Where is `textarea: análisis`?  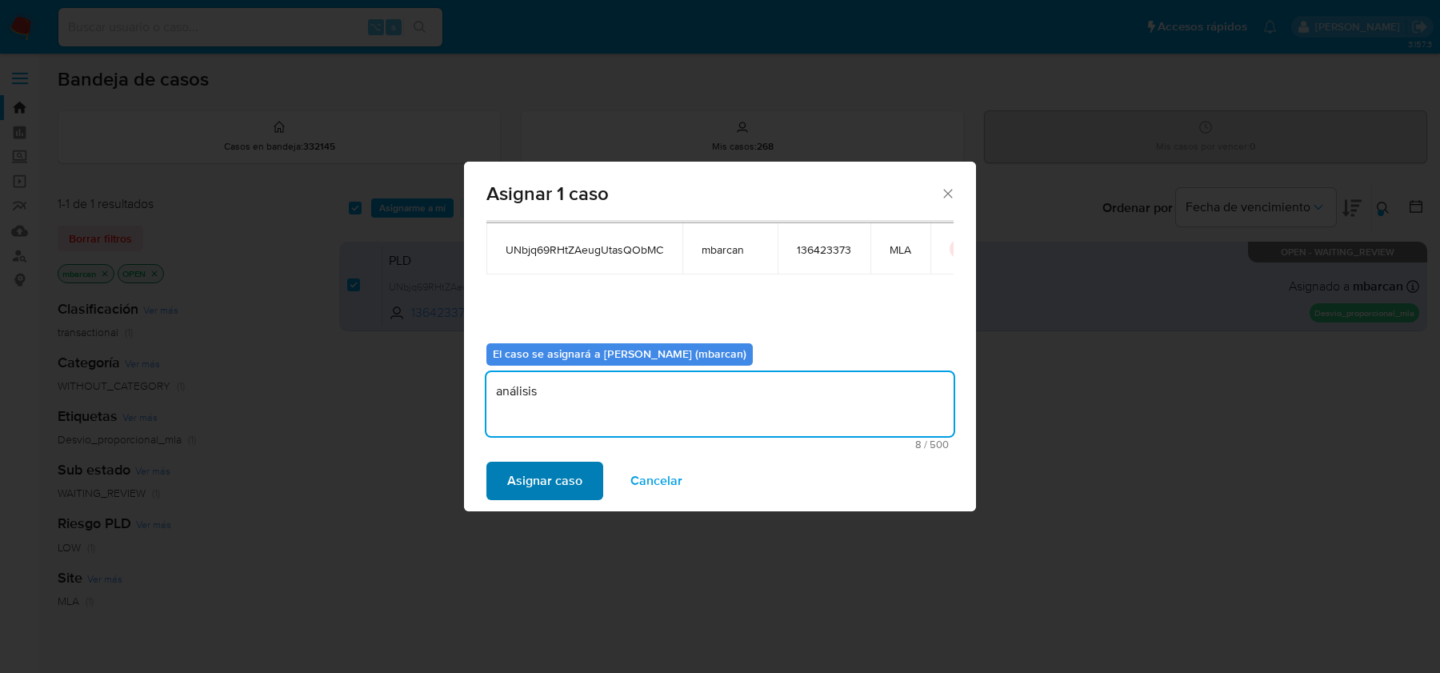 textarea: análisis is located at coordinates (720, 404).